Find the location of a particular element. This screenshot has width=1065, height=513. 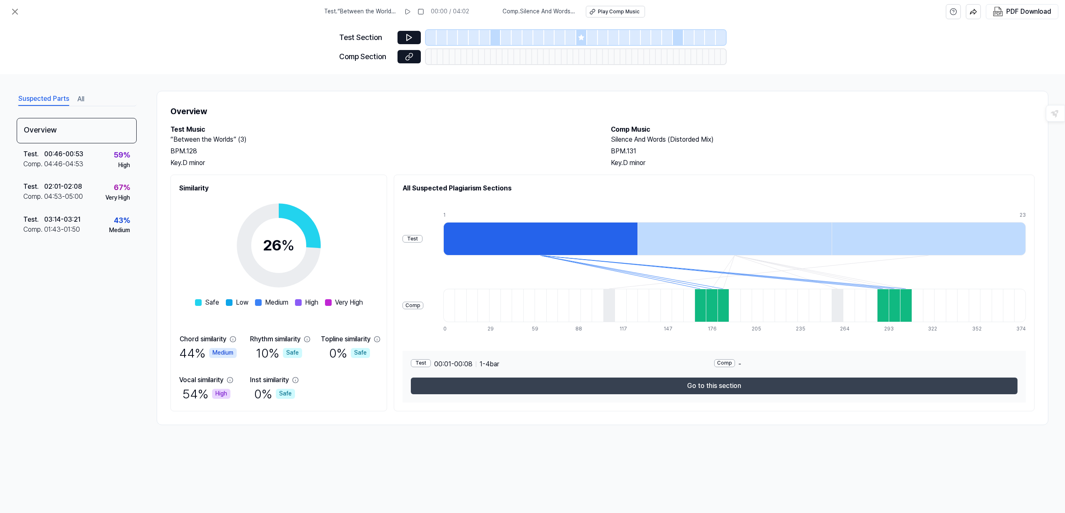

div: 176 is located at coordinates (713, 329).